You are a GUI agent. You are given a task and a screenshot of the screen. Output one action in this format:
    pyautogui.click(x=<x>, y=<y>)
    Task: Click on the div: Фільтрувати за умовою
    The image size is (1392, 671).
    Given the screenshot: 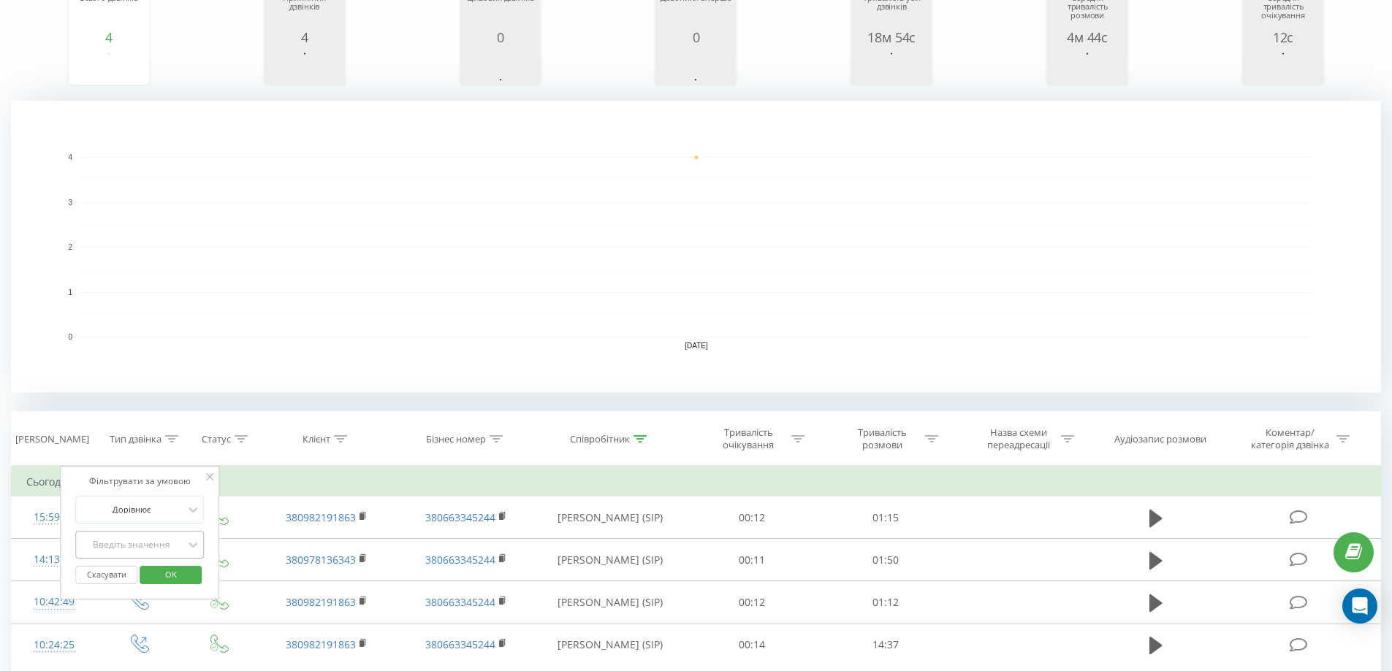 What is the action you would take?
    pyautogui.click(x=140, y=481)
    